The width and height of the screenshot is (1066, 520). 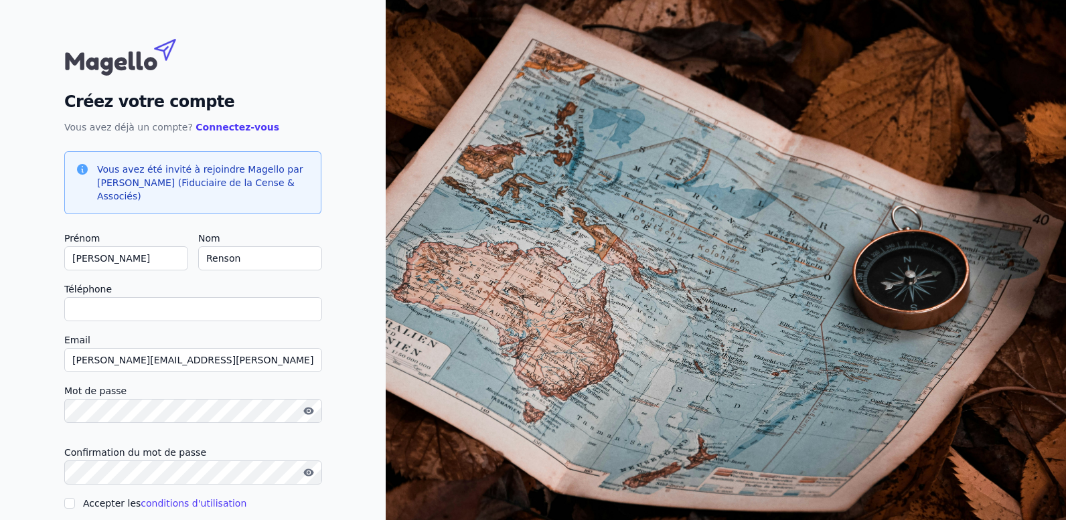 What do you see at coordinates (126, 238) in the screenshot?
I see `label: Prénom` at bounding box center [126, 238].